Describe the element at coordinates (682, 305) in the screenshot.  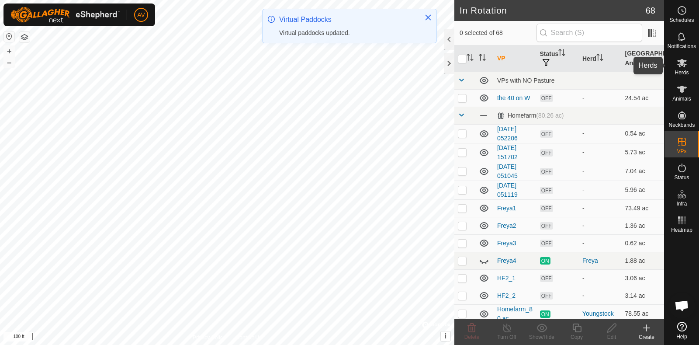
I see `div: Open chat` at that location.